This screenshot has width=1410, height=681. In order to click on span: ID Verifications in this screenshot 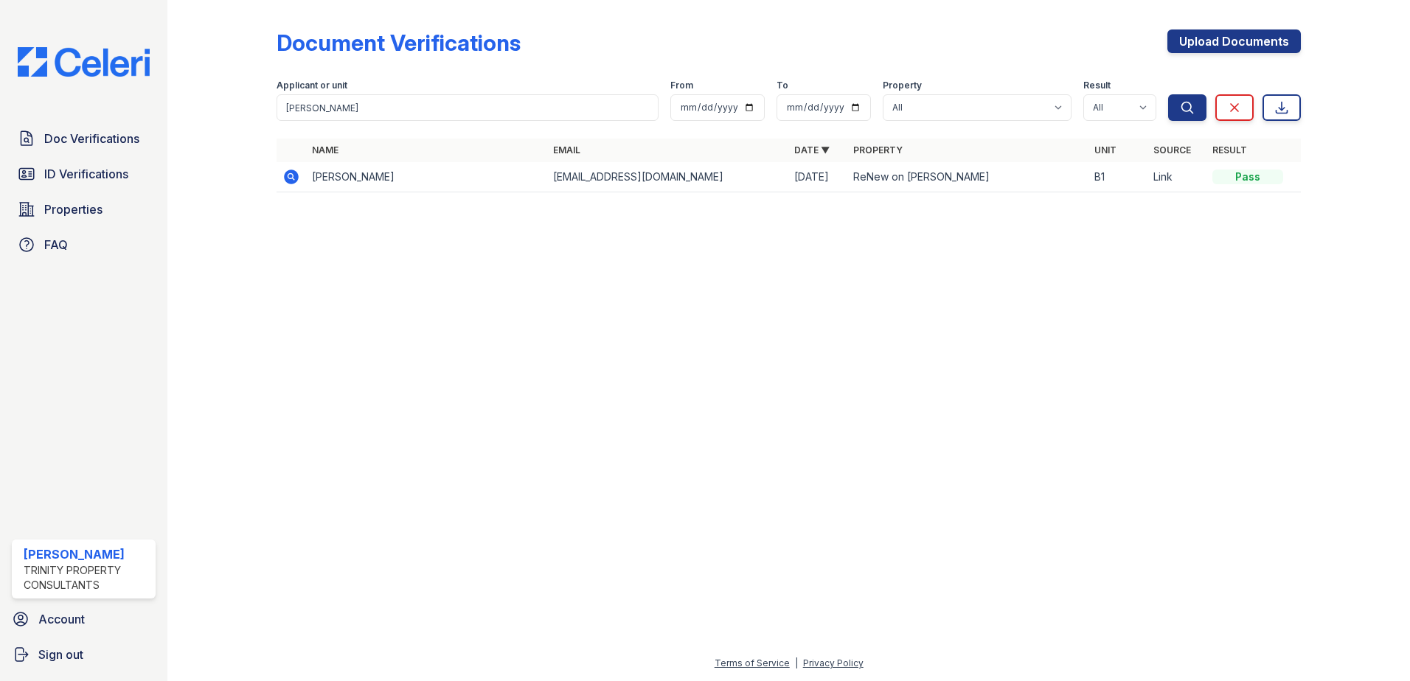, I will do `click(86, 174)`.